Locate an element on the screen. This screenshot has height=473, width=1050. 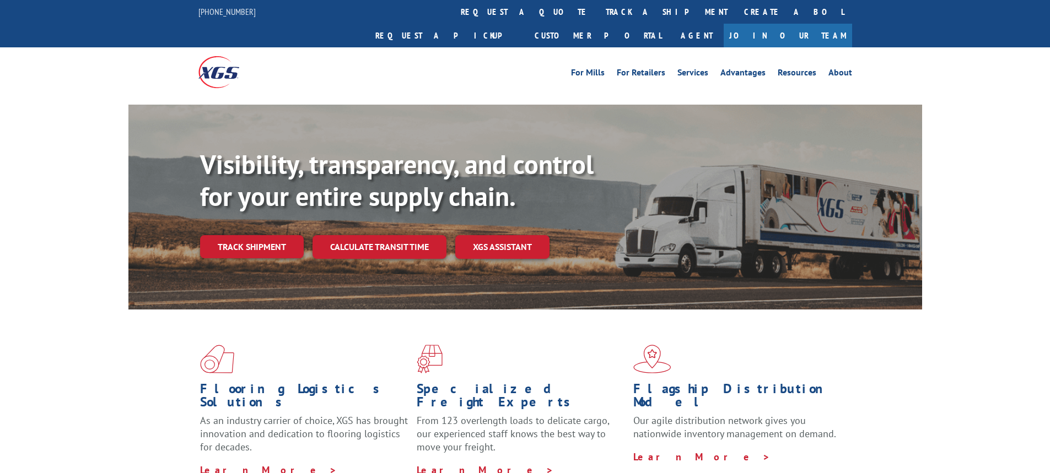
h1: Specialized Freight Experts is located at coordinates (521, 398).